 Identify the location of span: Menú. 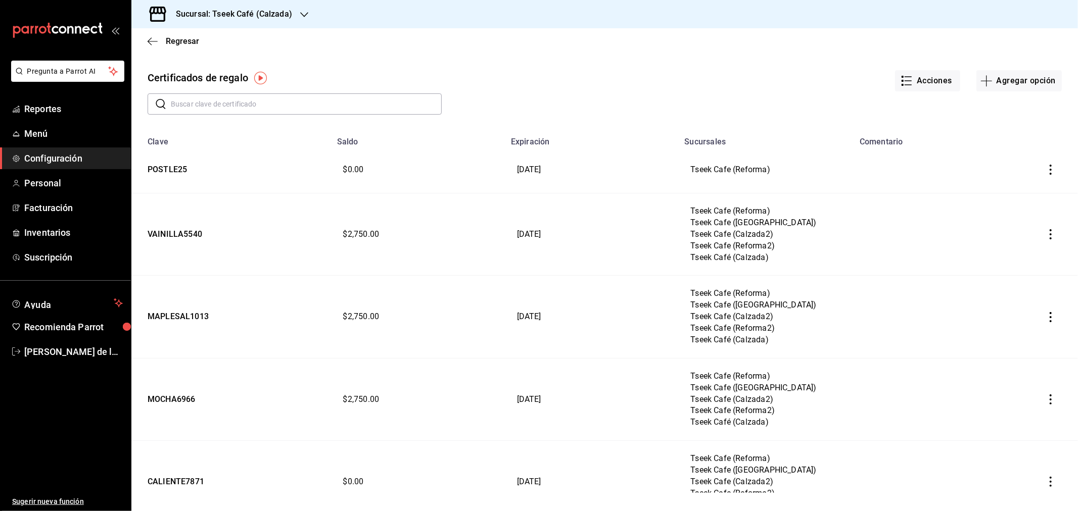
(73, 133).